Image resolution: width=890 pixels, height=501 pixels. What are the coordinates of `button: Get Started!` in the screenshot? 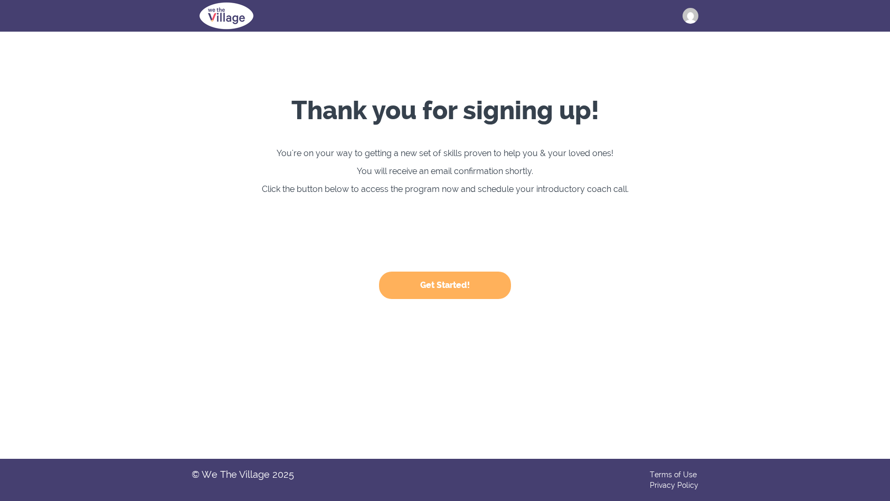 It's located at (445, 286).